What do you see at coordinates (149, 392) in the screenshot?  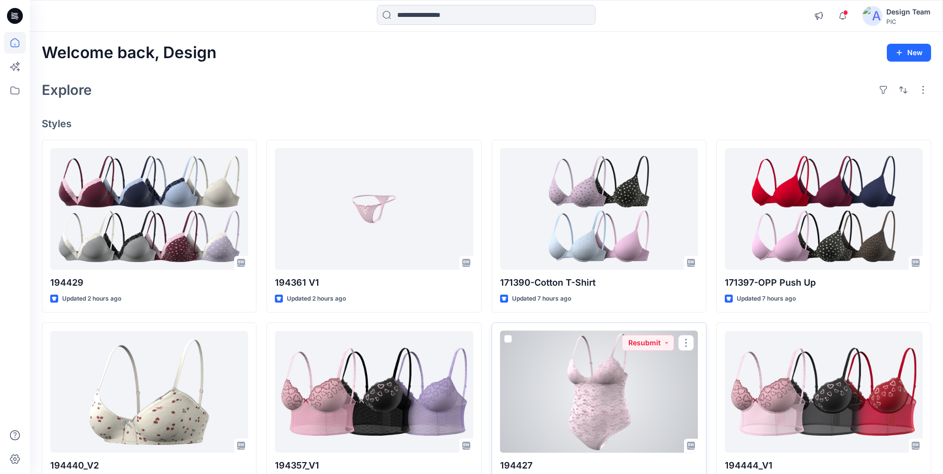 I see `a: 194440_V2` at bounding box center [149, 392].